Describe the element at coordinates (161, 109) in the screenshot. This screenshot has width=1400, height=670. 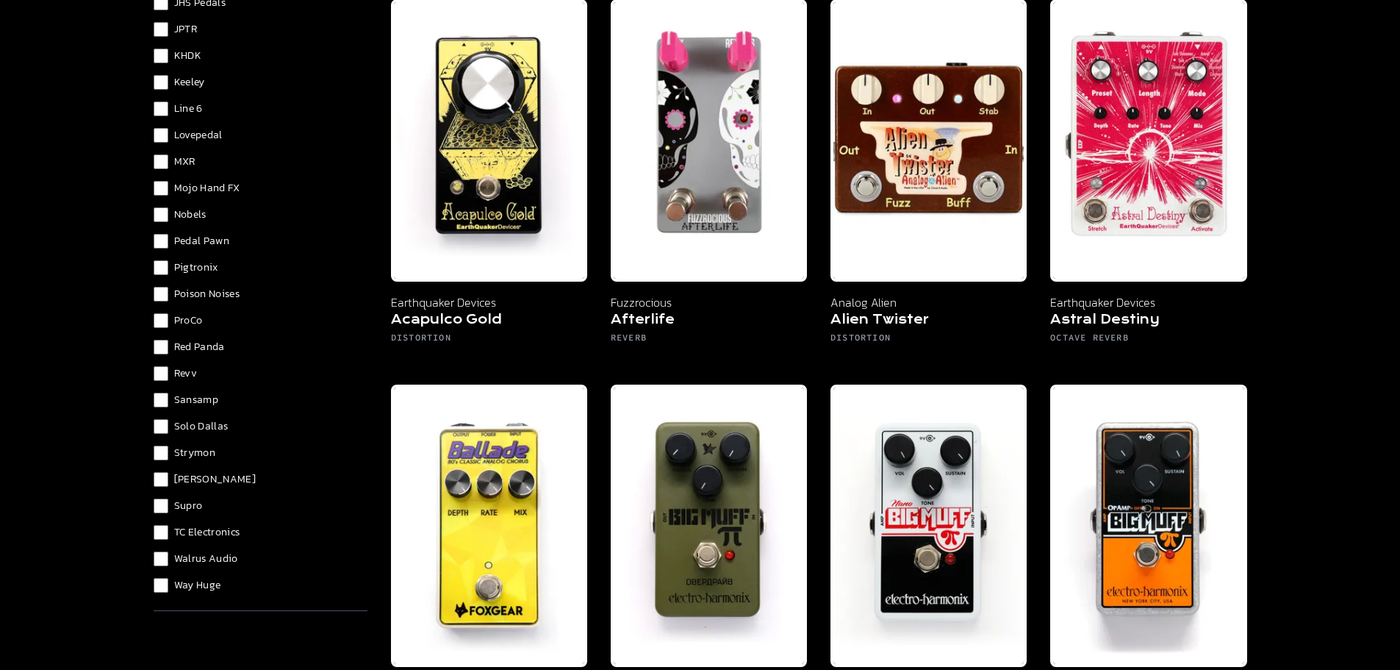
I see `input: Line 6` at that location.